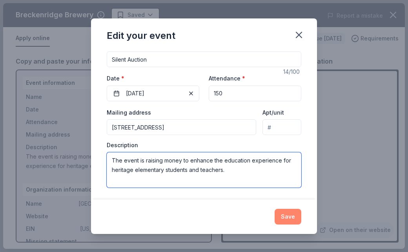 The width and height of the screenshot is (408, 252). Describe the element at coordinates (141, 36) in the screenshot. I see `div: Edit your event` at that location.